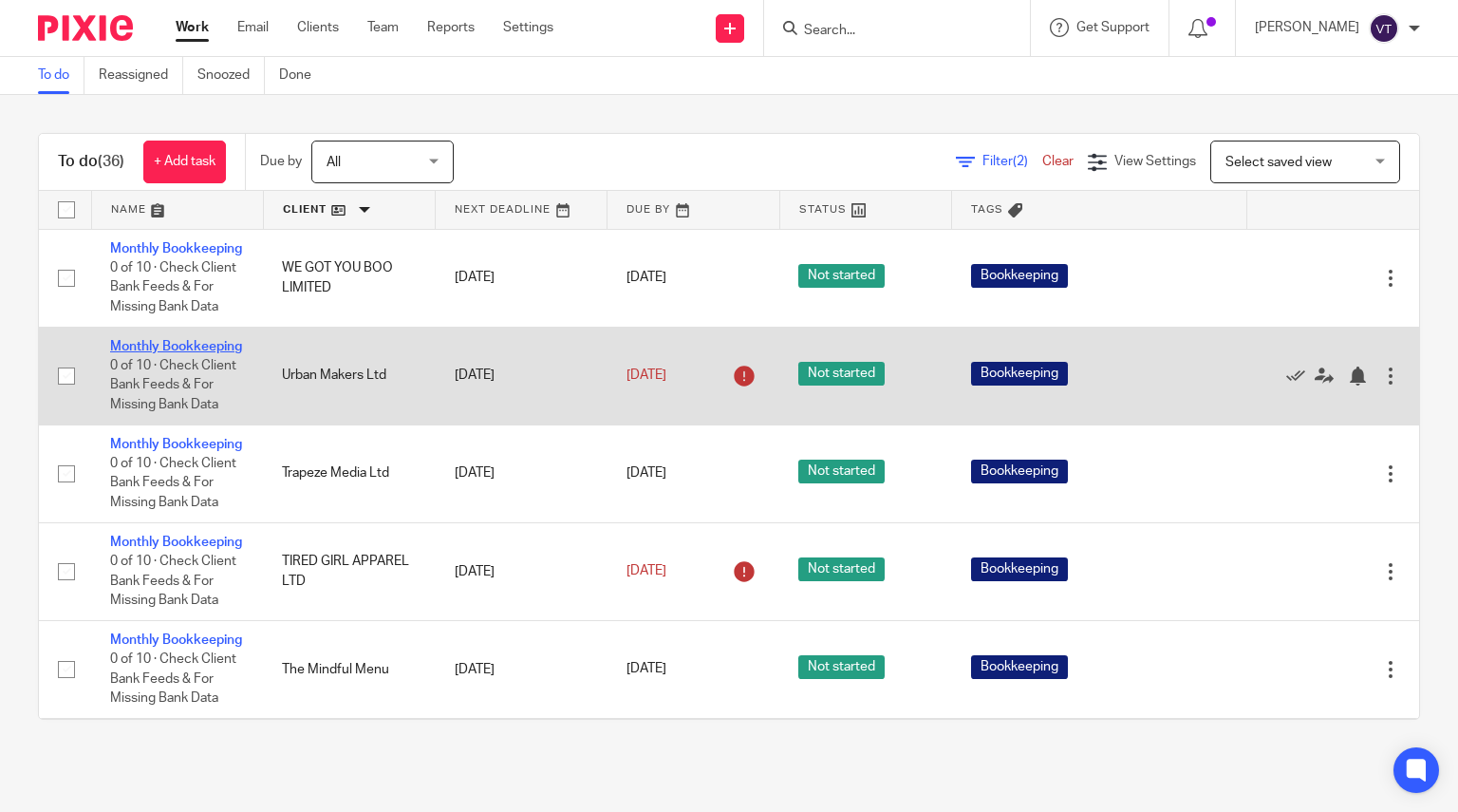 This screenshot has height=812, width=1458. I want to click on span: Get Support, so click(1113, 27).